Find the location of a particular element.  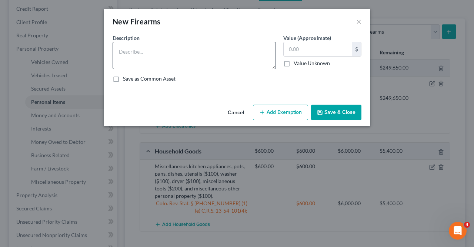

span: 4 is located at coordinates (467, 225).